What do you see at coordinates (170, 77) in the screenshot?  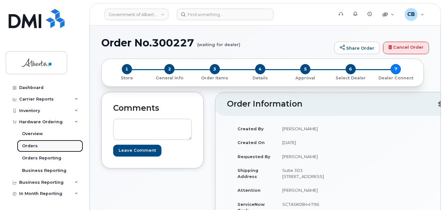 I see `a: 2 General Info` at bounding box center [170, 77].